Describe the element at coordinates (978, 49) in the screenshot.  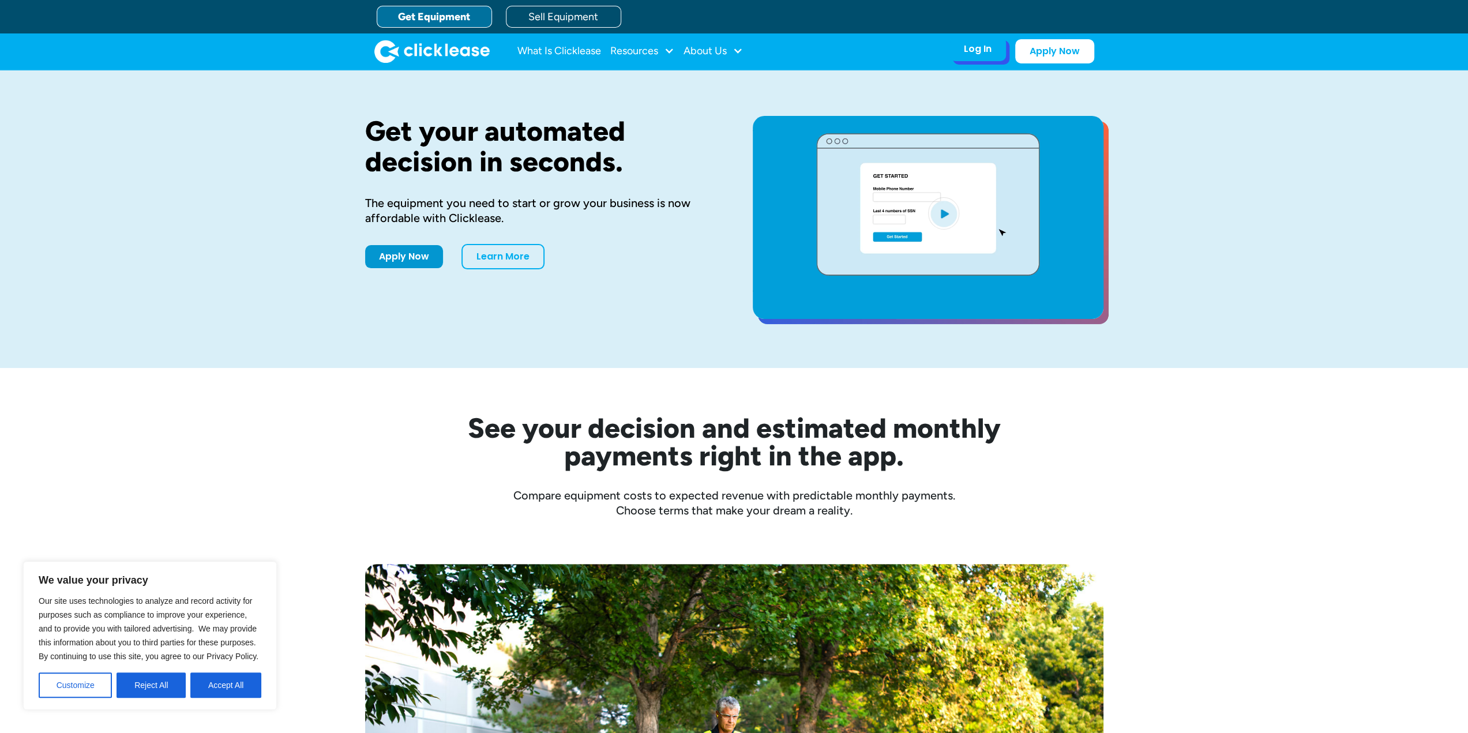
I see `div: Log In` at that location.